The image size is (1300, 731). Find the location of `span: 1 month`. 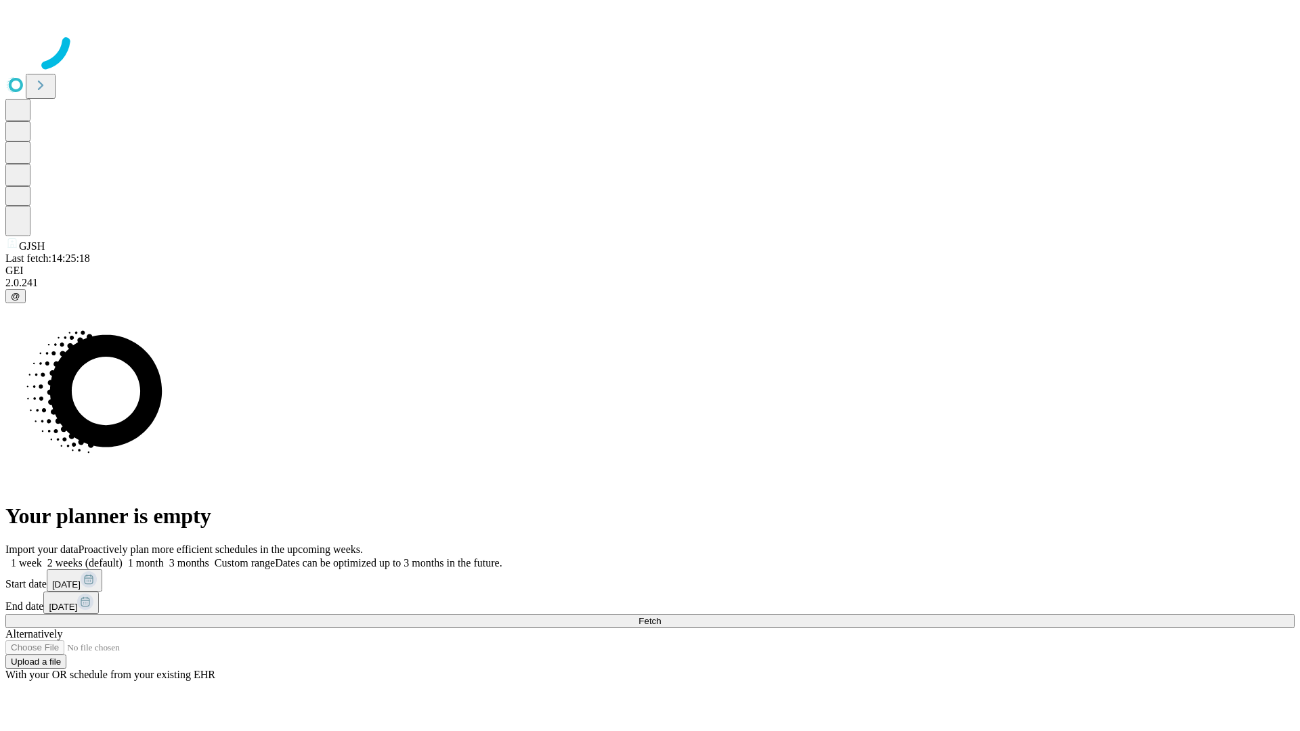

span: 1 month is located at coordinates (146, 563).